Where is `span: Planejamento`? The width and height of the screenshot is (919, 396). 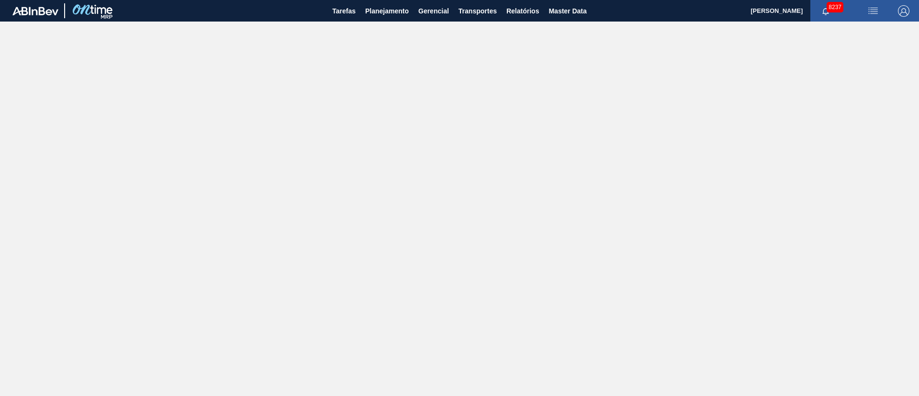 span: Planejamento is located at coordinates (387, 11).